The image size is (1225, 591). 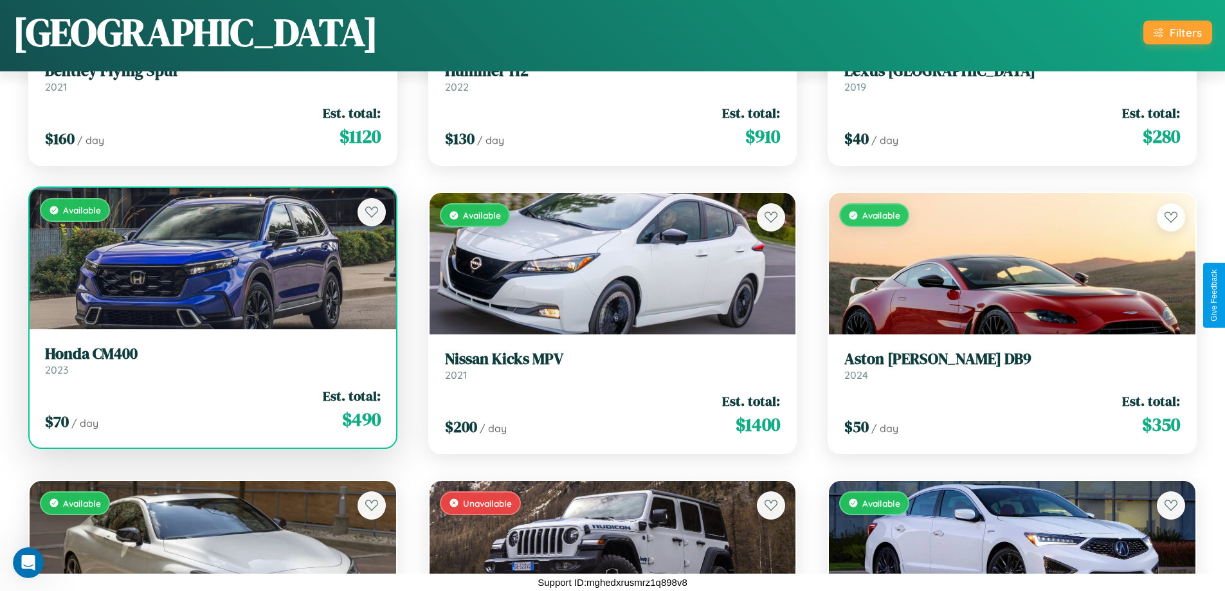 I want to click on a: Bentley Flying Spur2021, so click(x=213, y=77).